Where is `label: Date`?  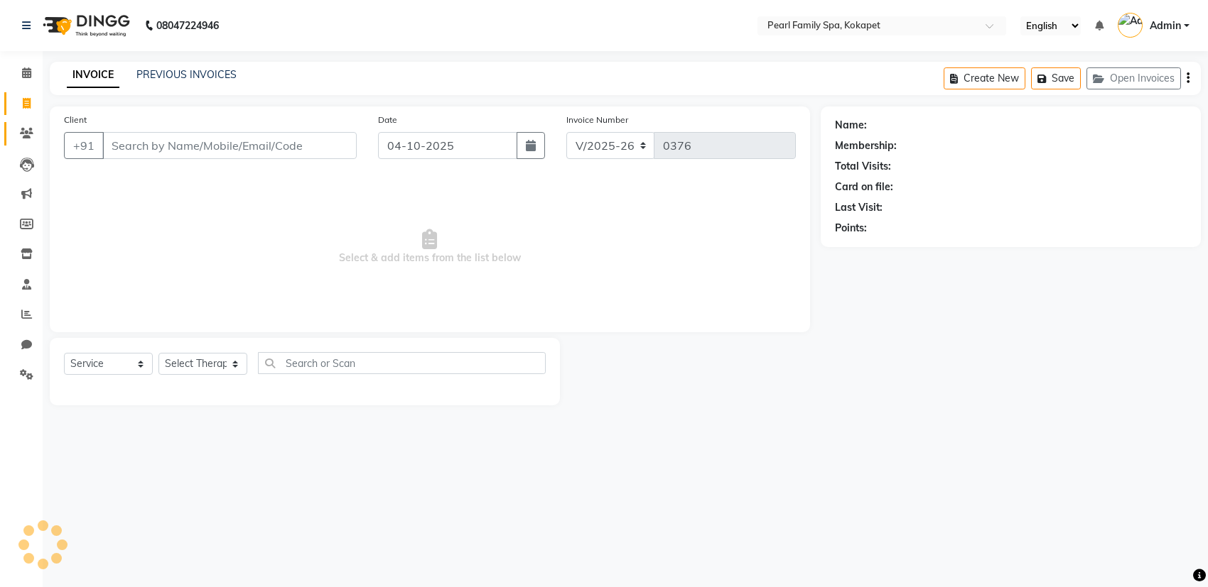 label: Date is located at coordinates (387, 120).